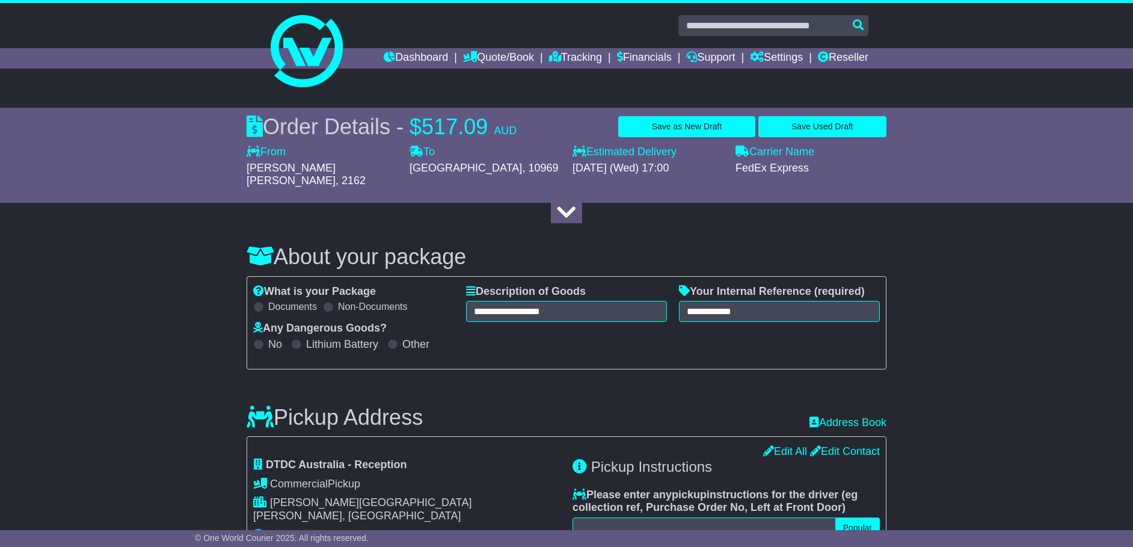 This screenshot has width=1133, height=547. What do you see at coordinates (726, 501) in the screenshot?
I see `label: Please enter any instructions for the driver ( )` at bounding box center [726, 501].